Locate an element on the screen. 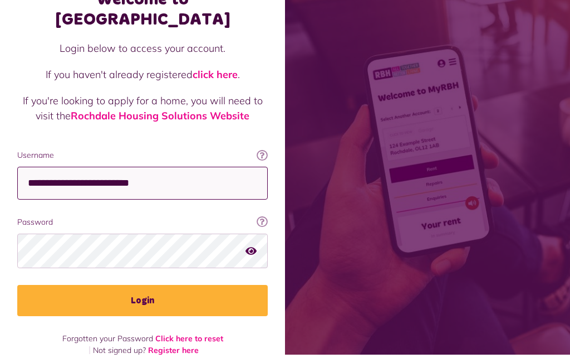 The height and width of the screenshot is (358, 570). a: click here is located at coordinates (215, 77).